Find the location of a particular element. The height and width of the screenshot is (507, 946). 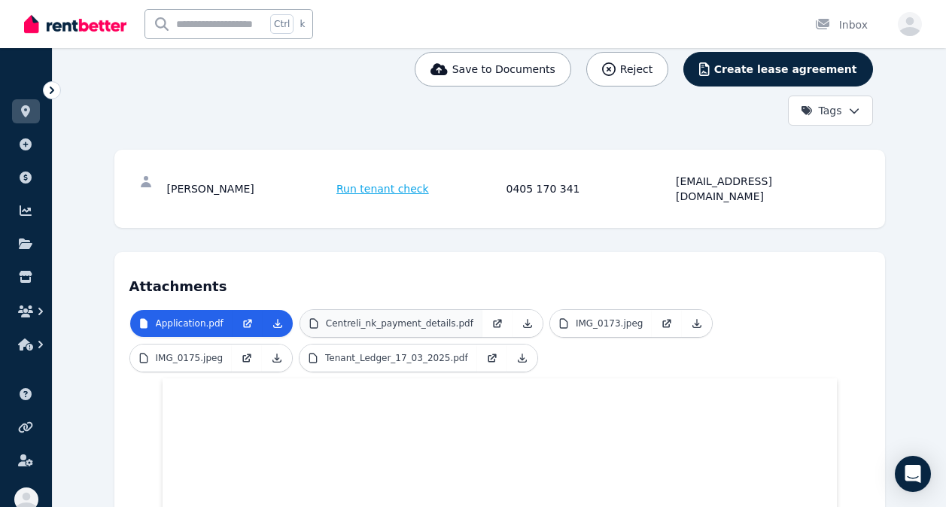

span: Ctrl is located at coordinates (281, 24).